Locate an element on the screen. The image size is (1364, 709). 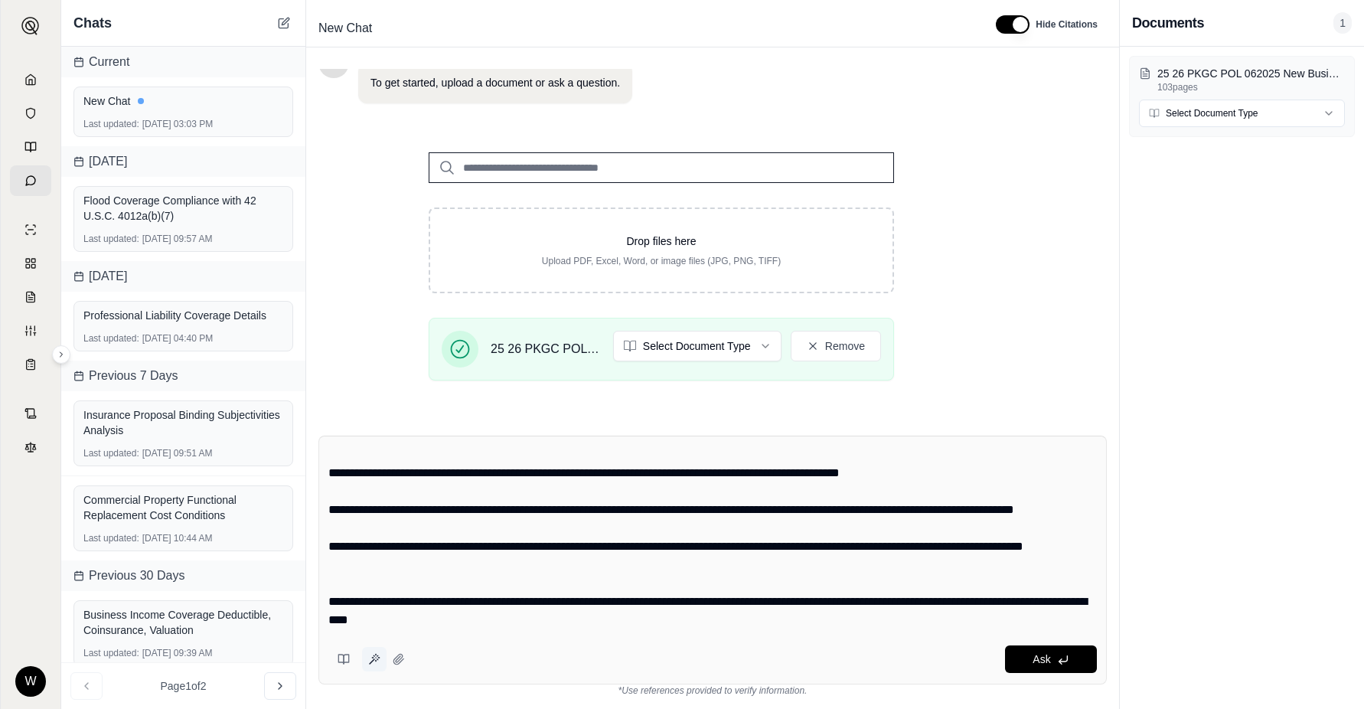
p: 25 26 PKGC POL 062025 New Business Policy Selective S 2673888.pdf is located at coordinates (1251, 73).